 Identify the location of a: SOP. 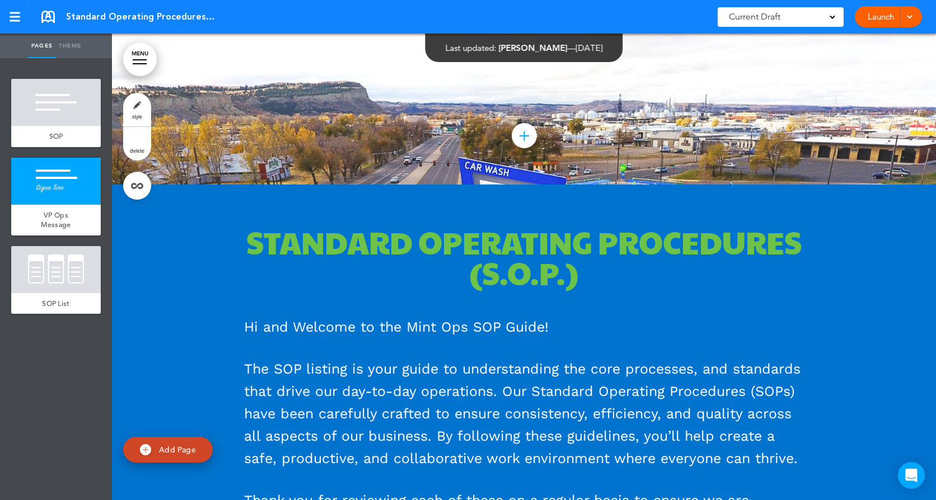
(56, 137).